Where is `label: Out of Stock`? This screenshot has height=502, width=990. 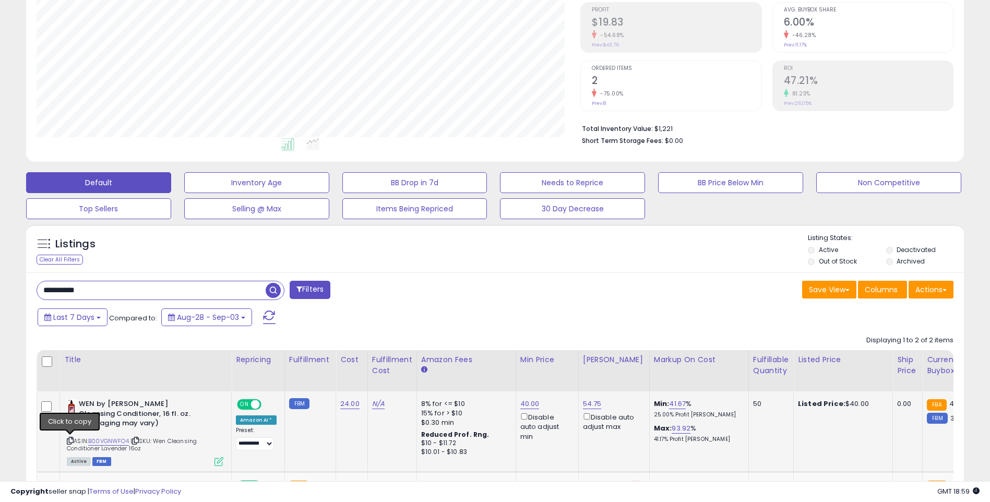 label: Out of Stock is located at coordinates (837, 261).